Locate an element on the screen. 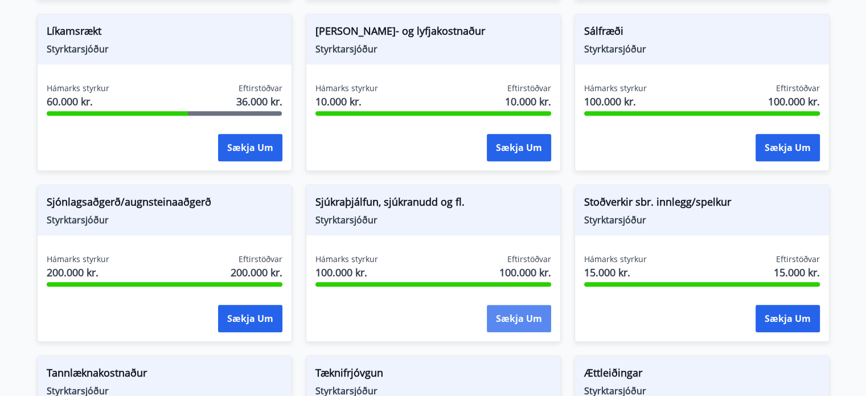 The height and width of the screenshot is (396, 866). span: Stoðverkir sbr. innlegg/spelkur is located at coordinates (702, 204).